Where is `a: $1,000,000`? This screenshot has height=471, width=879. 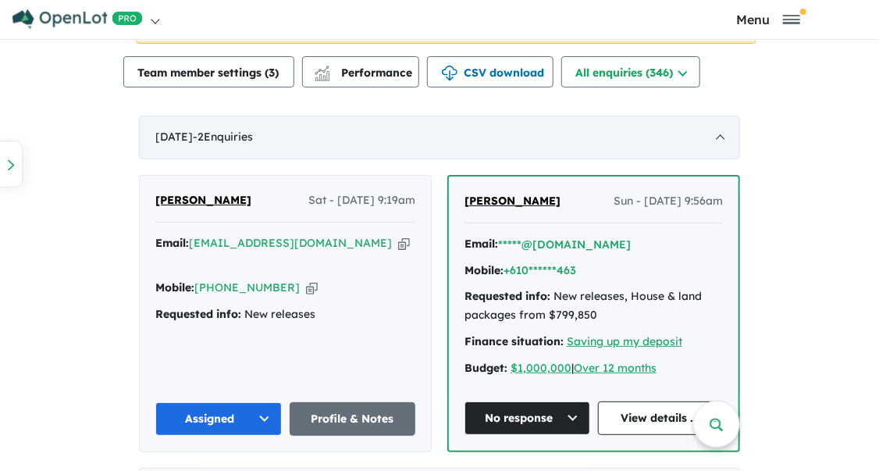
a: $1,000,000 is located at coordinates (541, 368).